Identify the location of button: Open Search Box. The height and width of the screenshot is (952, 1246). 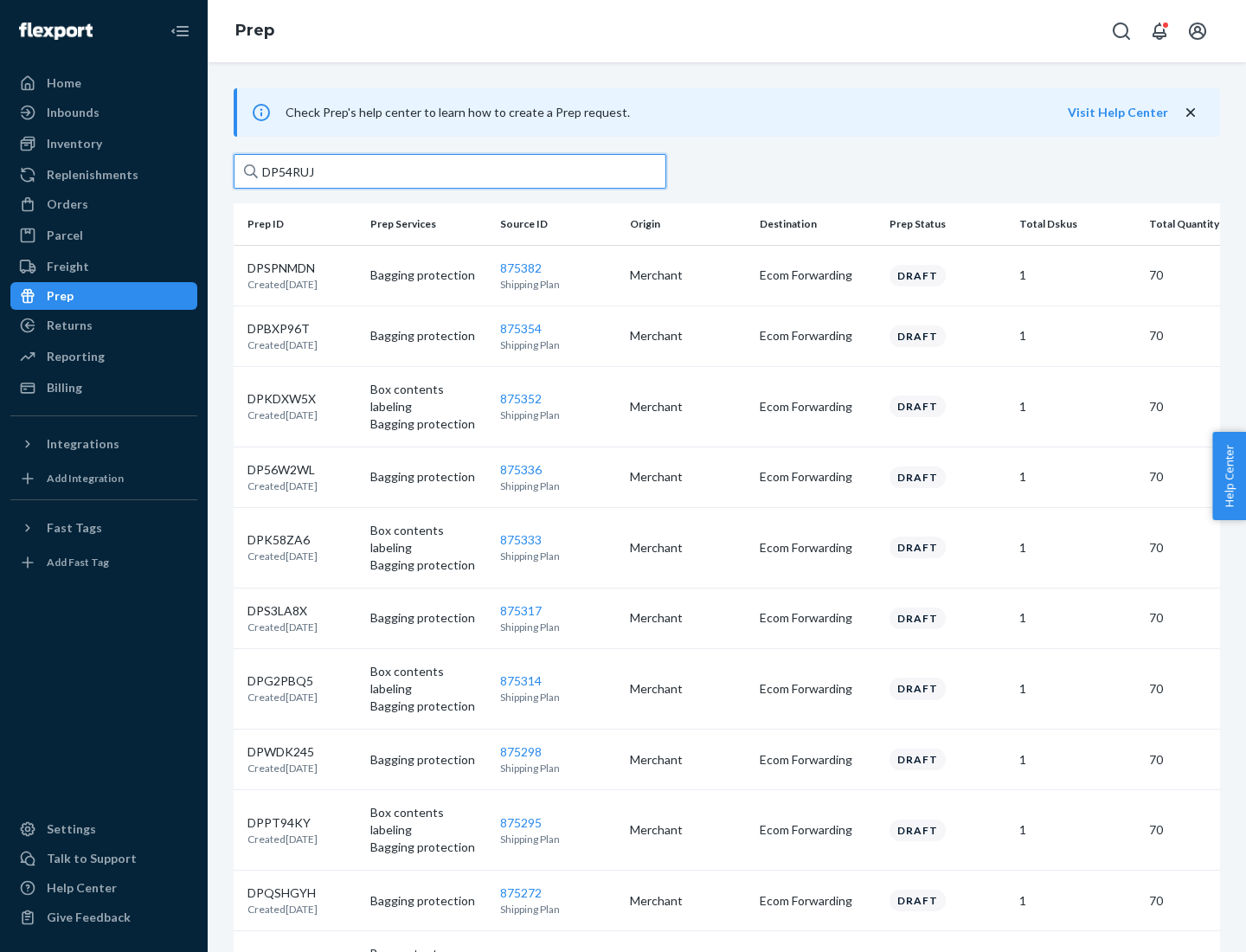
(1121, 31).